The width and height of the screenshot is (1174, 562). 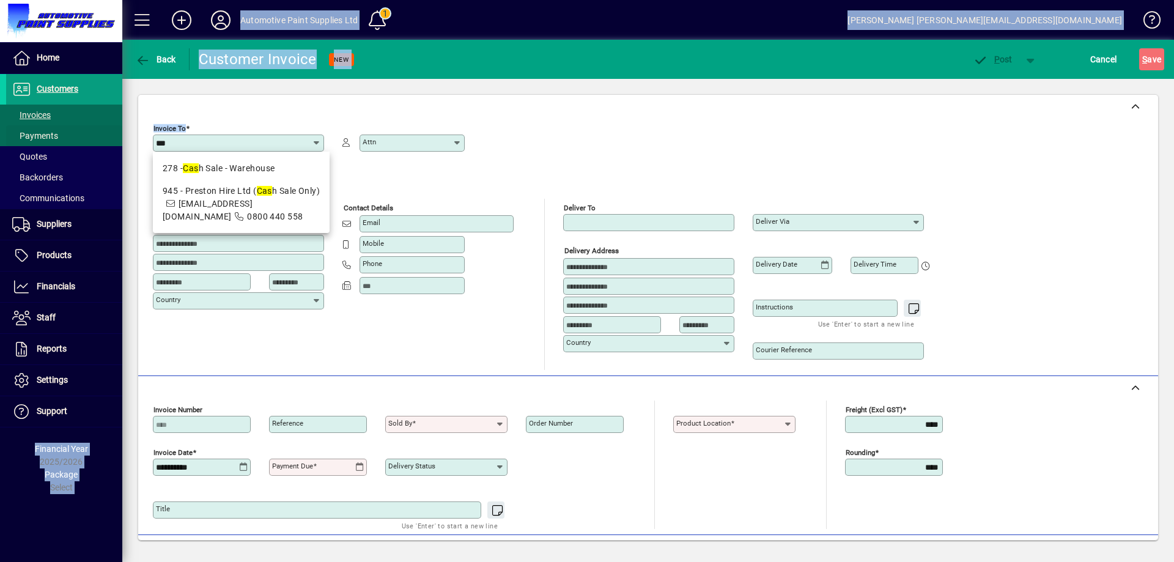 I want to click on mat-label: Delivery date, so click(x=777, y=264).